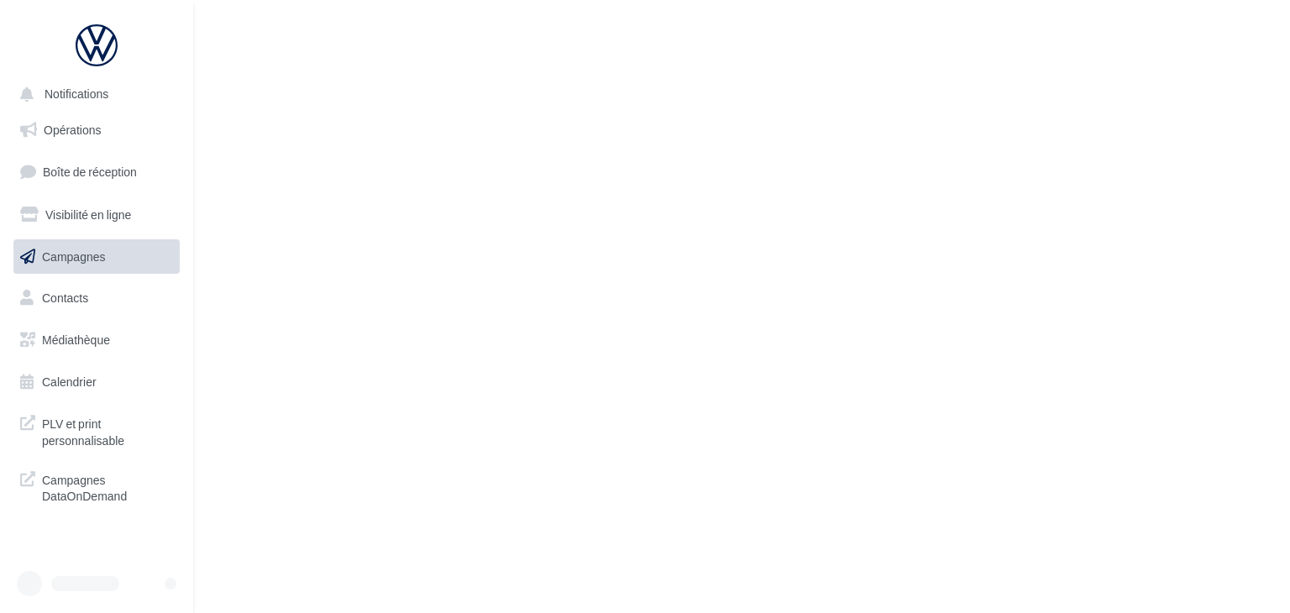 Image resolution: width=1290 pixels, height=613 pixels. I want to click on a: Boîte de réception, so click(97, 171).